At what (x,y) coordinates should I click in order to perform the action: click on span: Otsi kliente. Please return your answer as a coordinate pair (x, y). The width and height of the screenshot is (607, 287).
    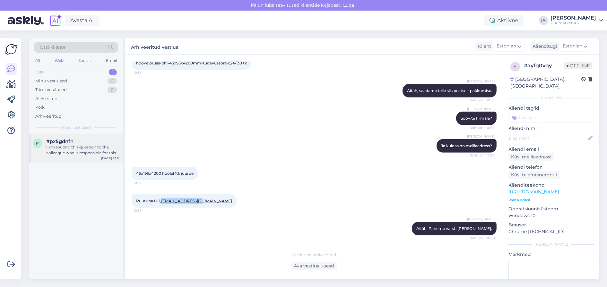
    Looking at the image, I should click on (53, 47).